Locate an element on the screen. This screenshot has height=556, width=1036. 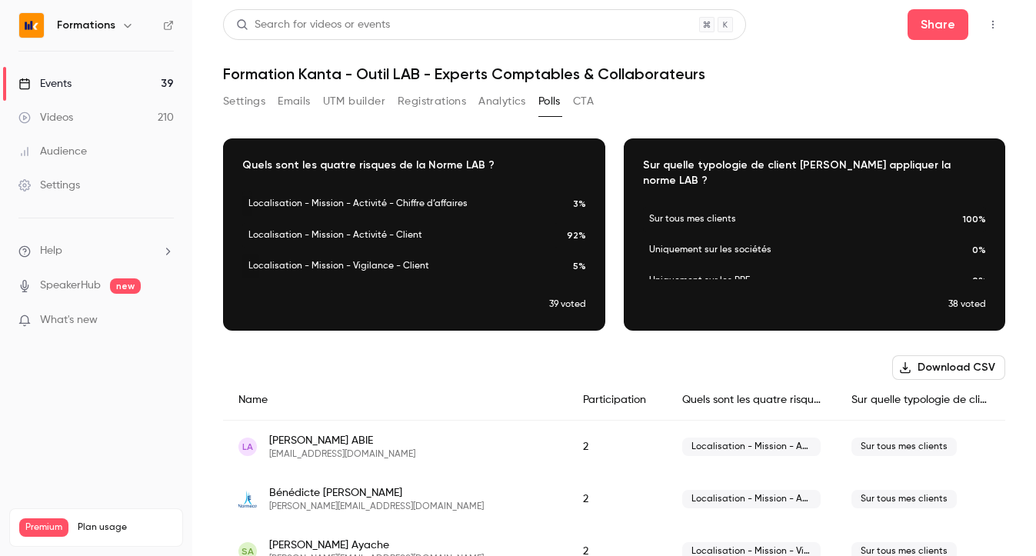
div: l.abie@idec-catel.com is located at coordinates (614, 447).